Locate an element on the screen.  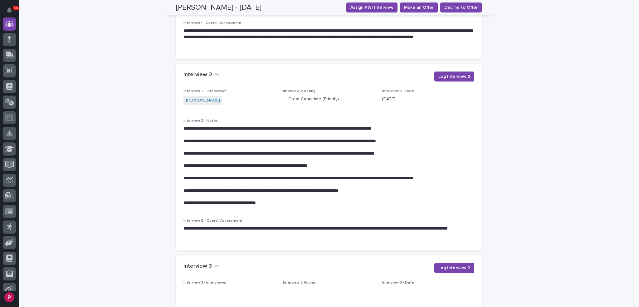
button: Assign PWI Interview is located at coordinates (372, 7).